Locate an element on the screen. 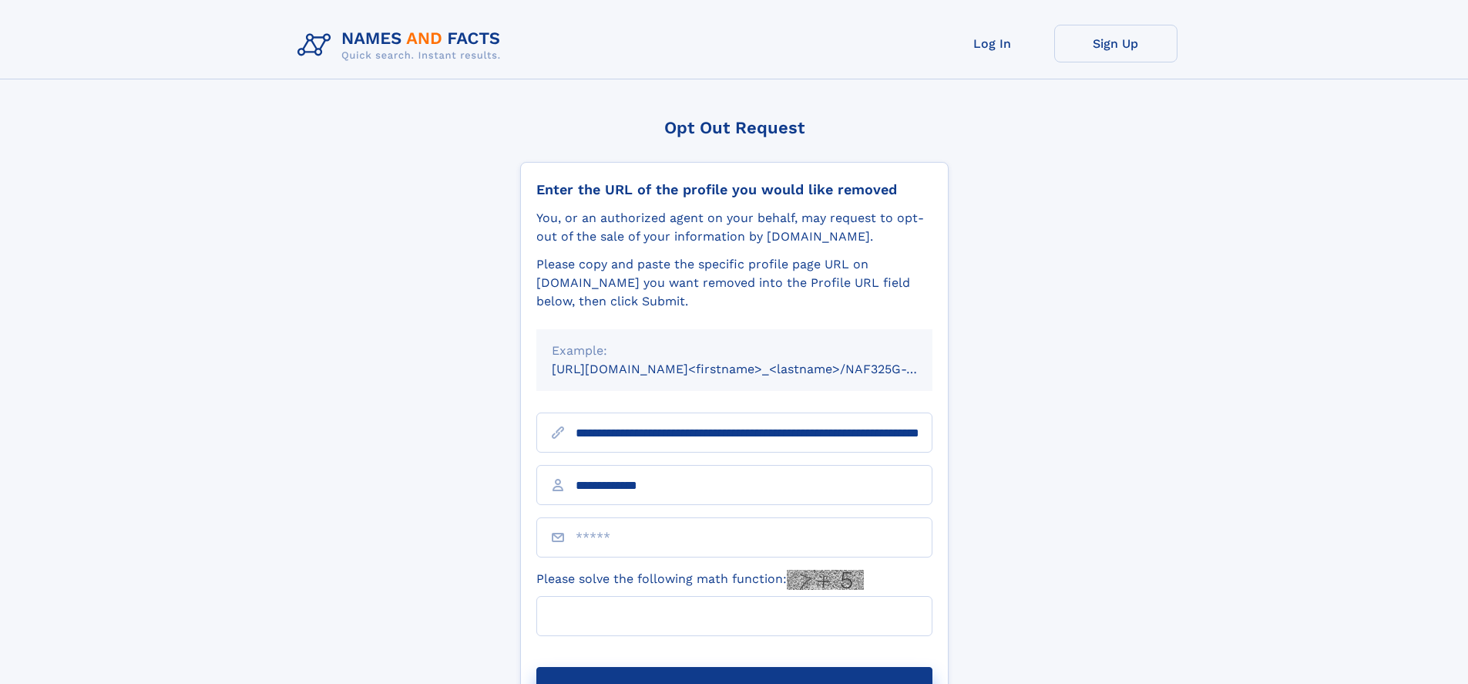 The image size is (1468, 684). div: You, or an authorized agent on your behalf, may request to opt-out of the sale of your informatio... is located at coordinates (734, 227).